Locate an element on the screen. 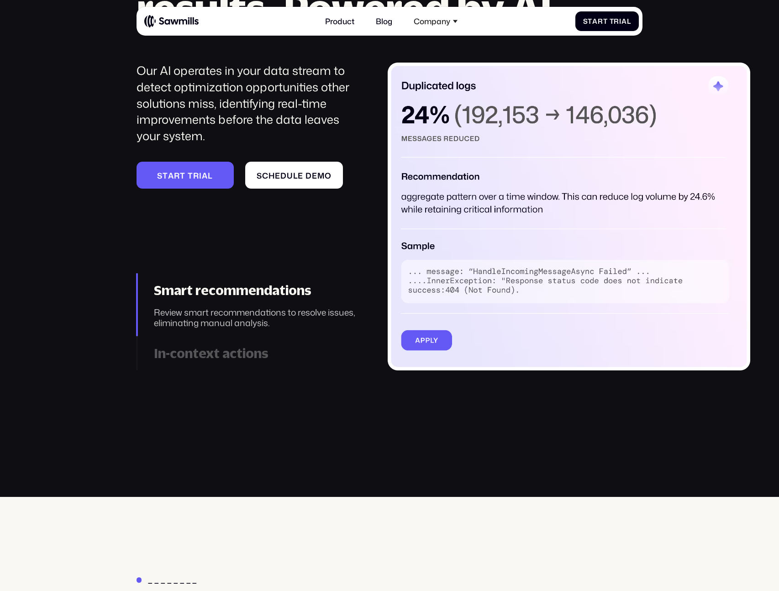 The height and width of the screenshot is (591, 779). span: u is located at coordinates (290, 175).